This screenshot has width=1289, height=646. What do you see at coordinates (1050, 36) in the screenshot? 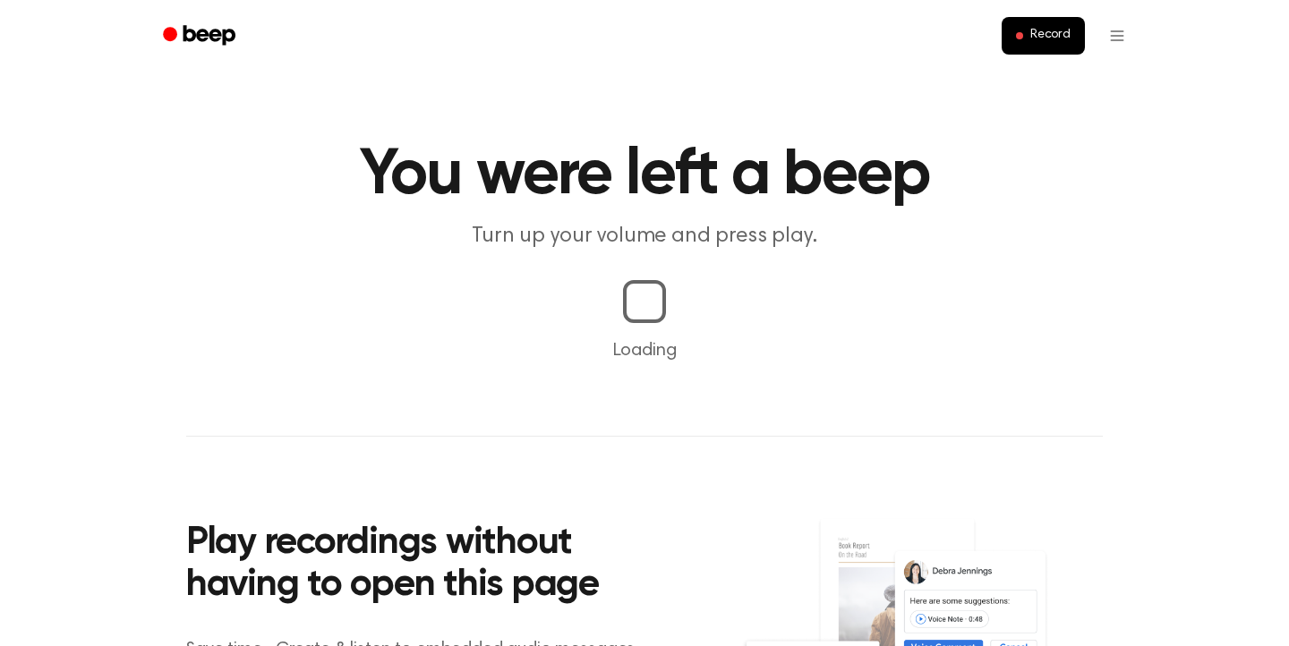
I see `span: Record` at bounding box center [1050, 36].